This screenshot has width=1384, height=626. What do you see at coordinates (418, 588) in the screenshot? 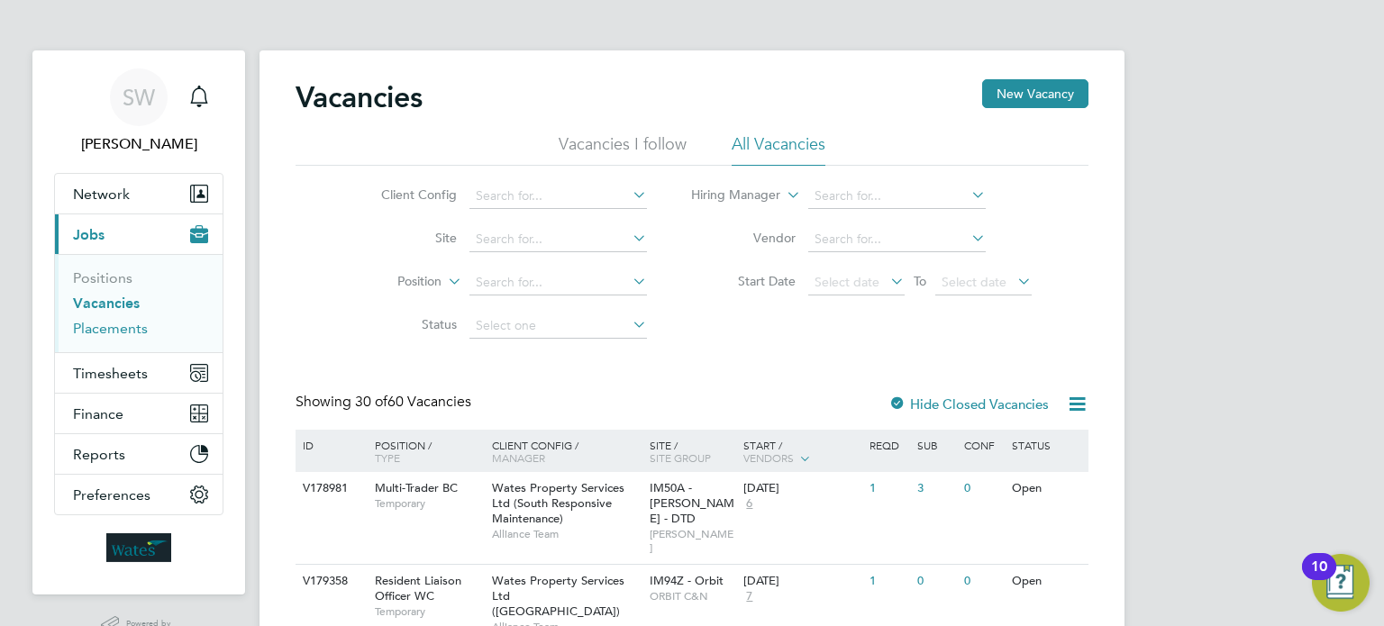
I see `span: Resident Liaison Officer WC` at bounding box center [418, 588].